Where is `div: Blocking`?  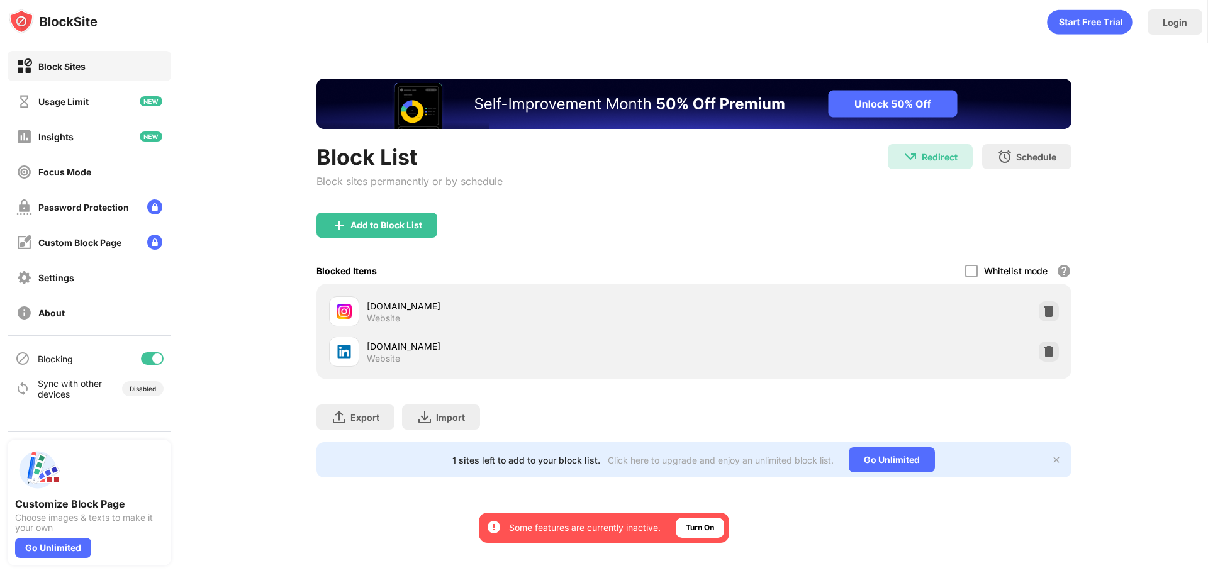
div: Blocking is located at coordinates (55, 358).